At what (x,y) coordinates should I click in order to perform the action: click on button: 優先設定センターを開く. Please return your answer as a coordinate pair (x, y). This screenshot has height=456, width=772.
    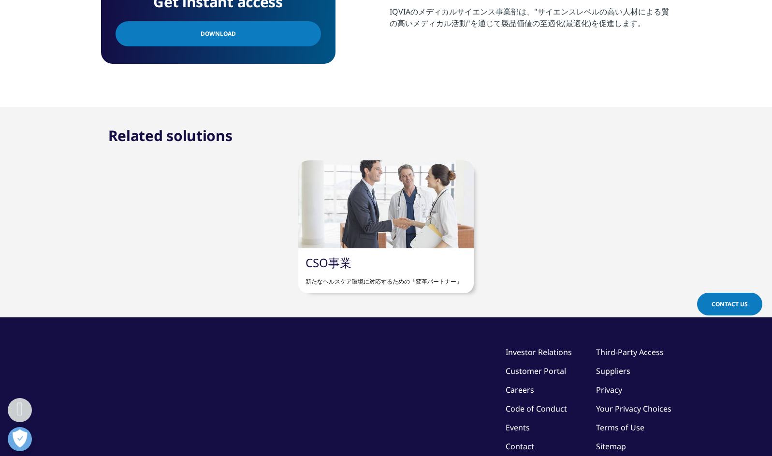
    Looking at the image, I should click on (20, 439).